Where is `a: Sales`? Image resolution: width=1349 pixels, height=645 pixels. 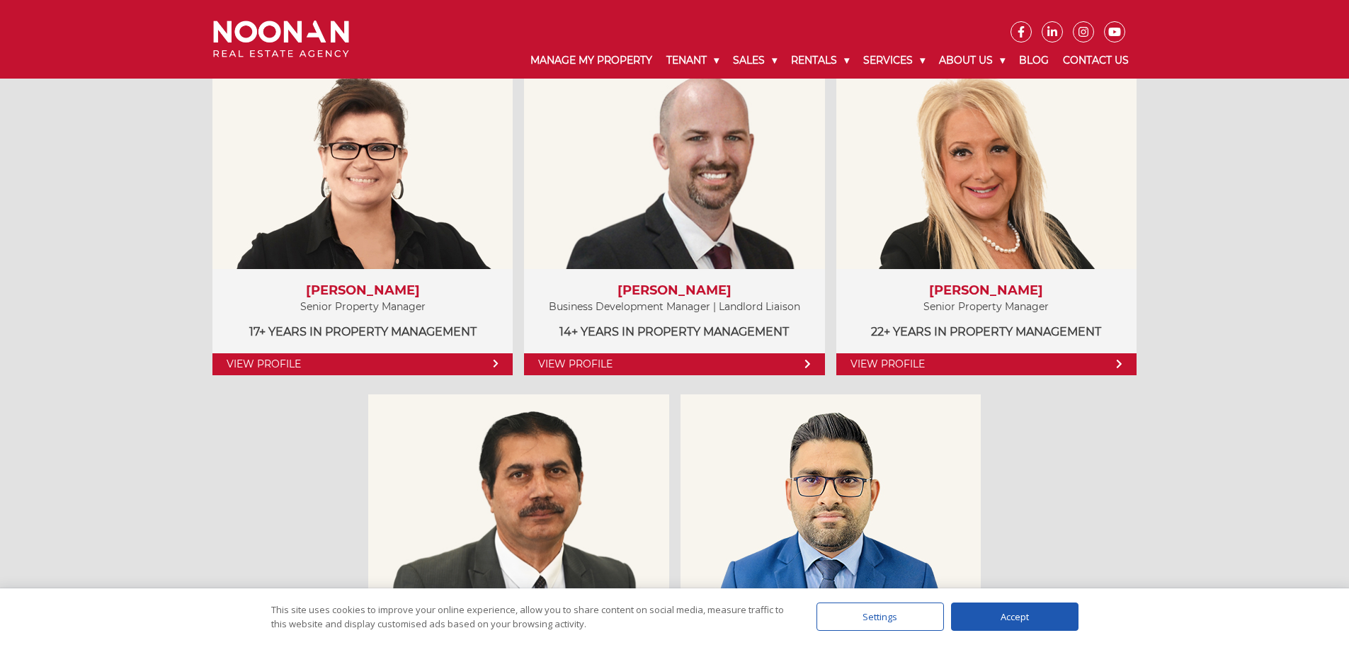
a: Sales is located at coordinates (755, 60).